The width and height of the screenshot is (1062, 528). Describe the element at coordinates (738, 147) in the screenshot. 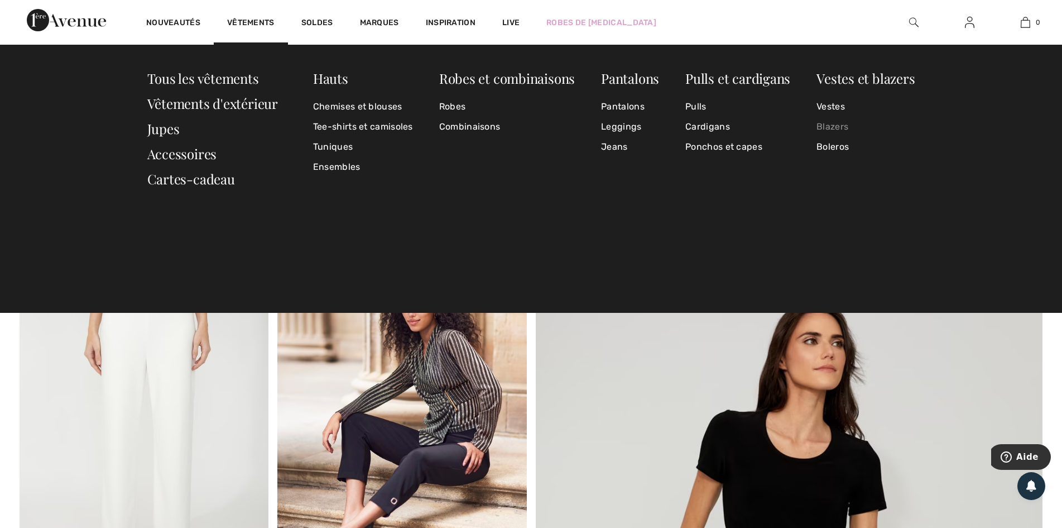

I see `a: Ponchos et capes` at that location.